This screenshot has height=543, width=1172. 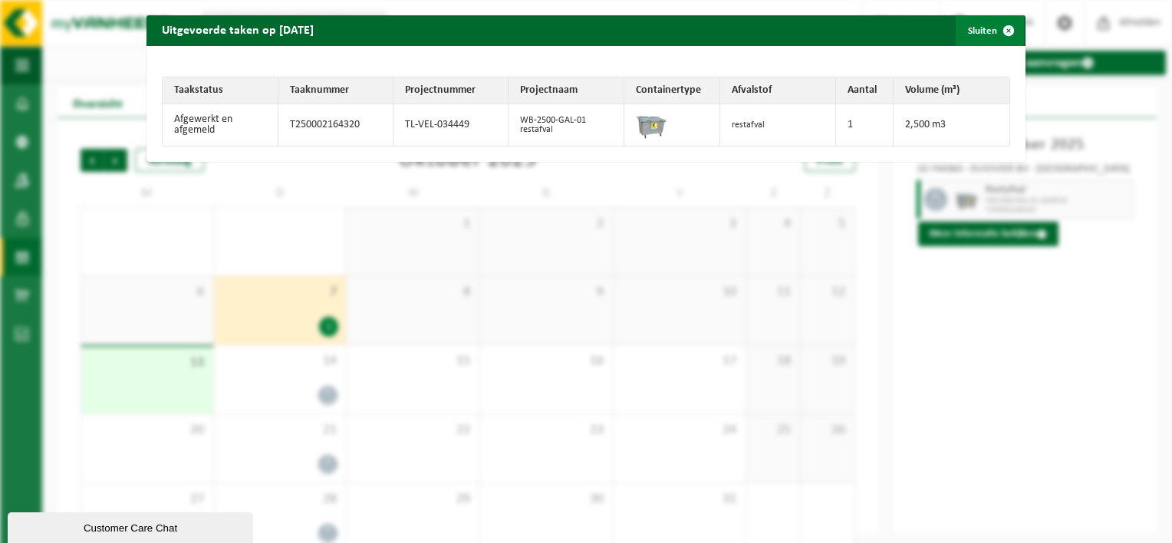 I want to click on td: T250002164320, so click(x=336, y=125).